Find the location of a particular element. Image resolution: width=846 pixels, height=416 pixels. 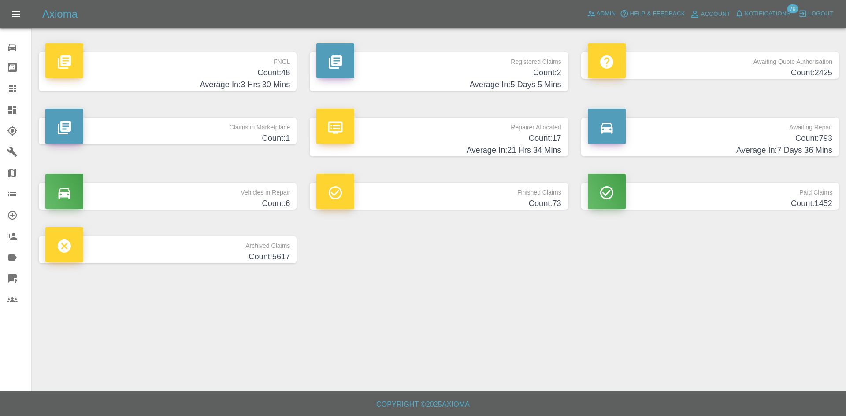

span: 70 is located at coordinates (792, 9).